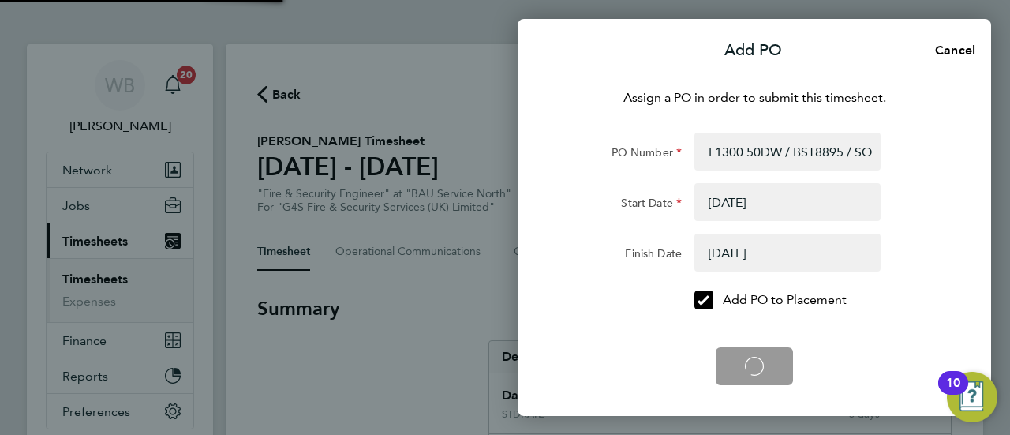  What do you see at coordinates (753, 50) in the screenshot?
I see `p: Add PO` at bounding box center [753, 50].